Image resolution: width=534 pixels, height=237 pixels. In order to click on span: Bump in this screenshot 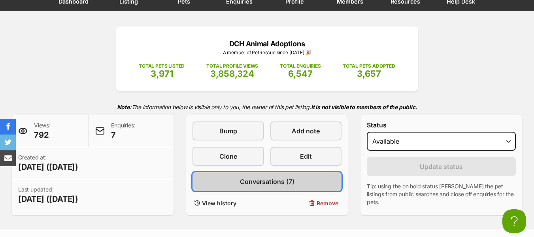, I will do `click(228, 131)`.